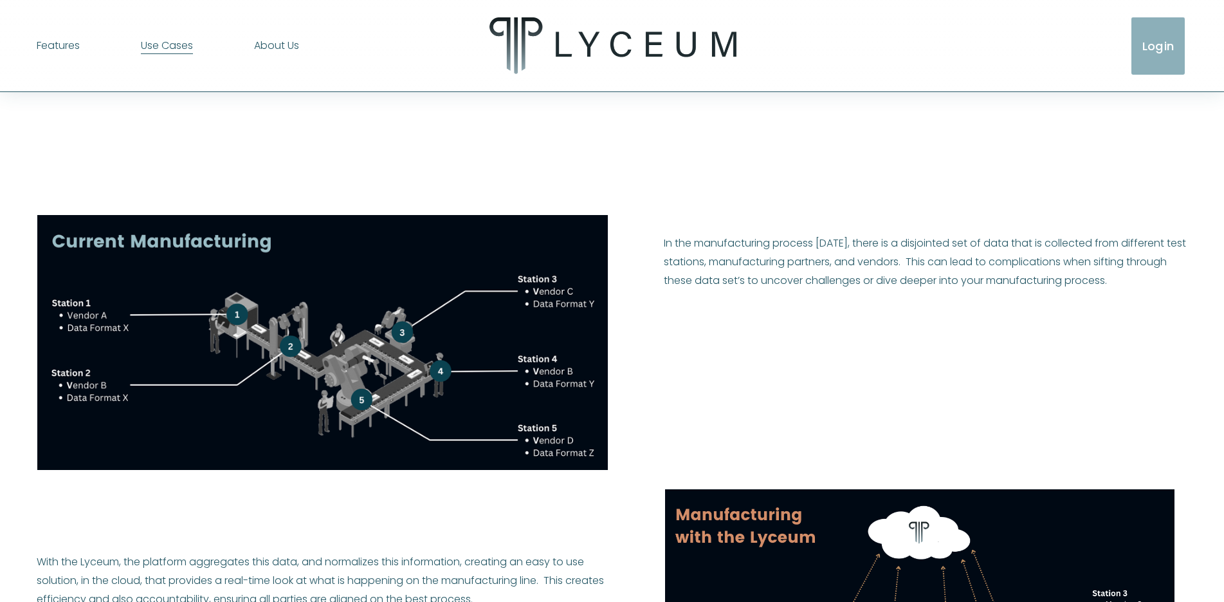 The image size is (1224, 602). Describe the element at coordinates (277, 46) in the screenshot. I see `a: About Us` at that location.